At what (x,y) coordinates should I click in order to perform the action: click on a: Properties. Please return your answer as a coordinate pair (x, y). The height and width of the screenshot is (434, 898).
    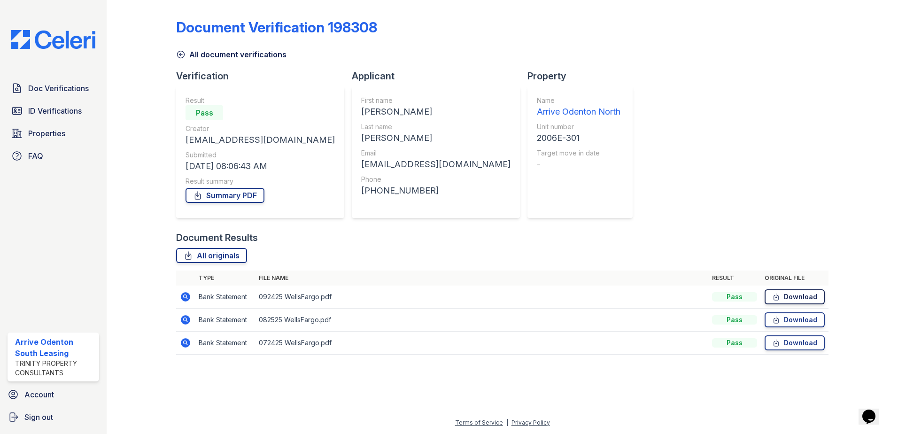
    Looking at the image, I should click on (53, 133).